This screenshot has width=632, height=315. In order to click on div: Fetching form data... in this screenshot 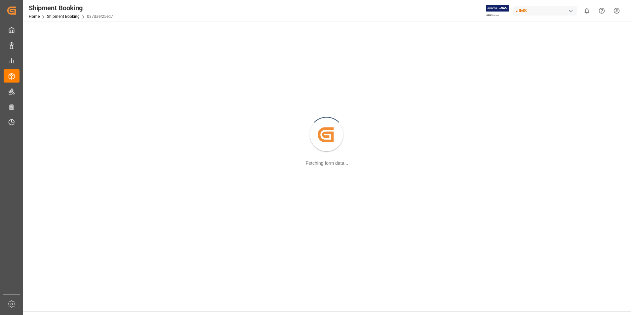, I will do `click(327, 163)`.